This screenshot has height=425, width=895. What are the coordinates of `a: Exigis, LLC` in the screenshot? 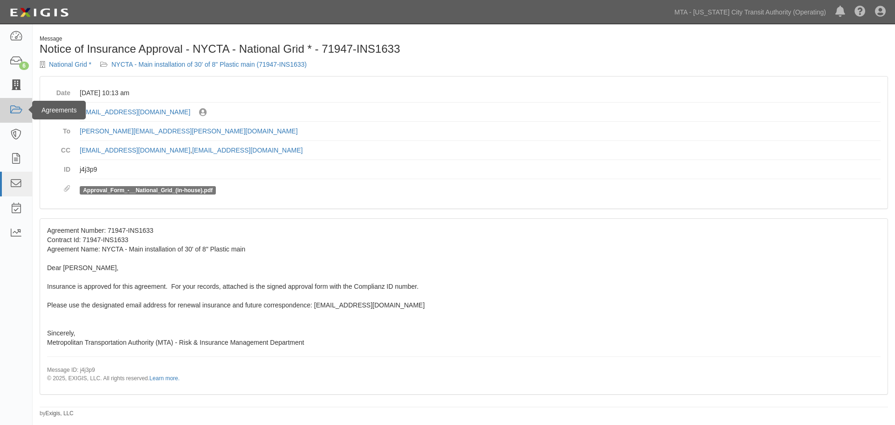 It's located at (60, 413).